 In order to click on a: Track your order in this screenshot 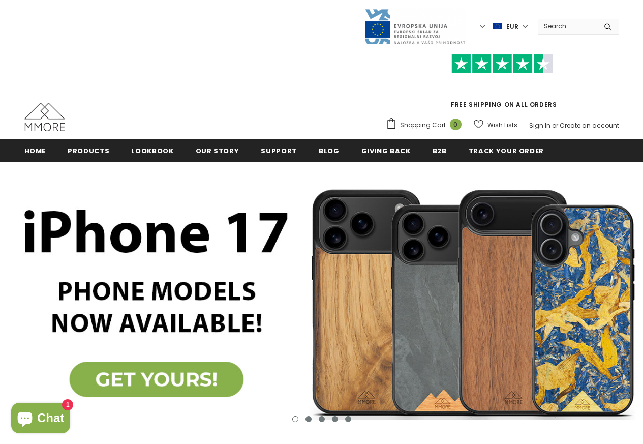, I will do `click(506, 150)`.